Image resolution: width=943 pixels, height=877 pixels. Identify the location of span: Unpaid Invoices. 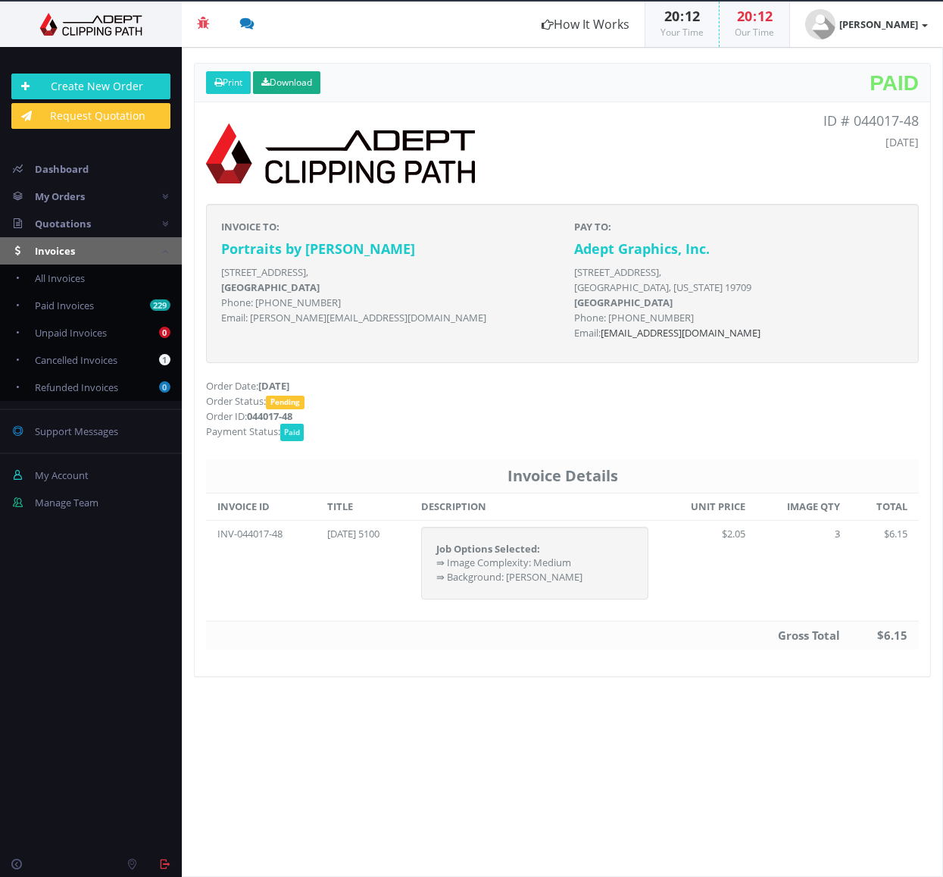
(70, 333).